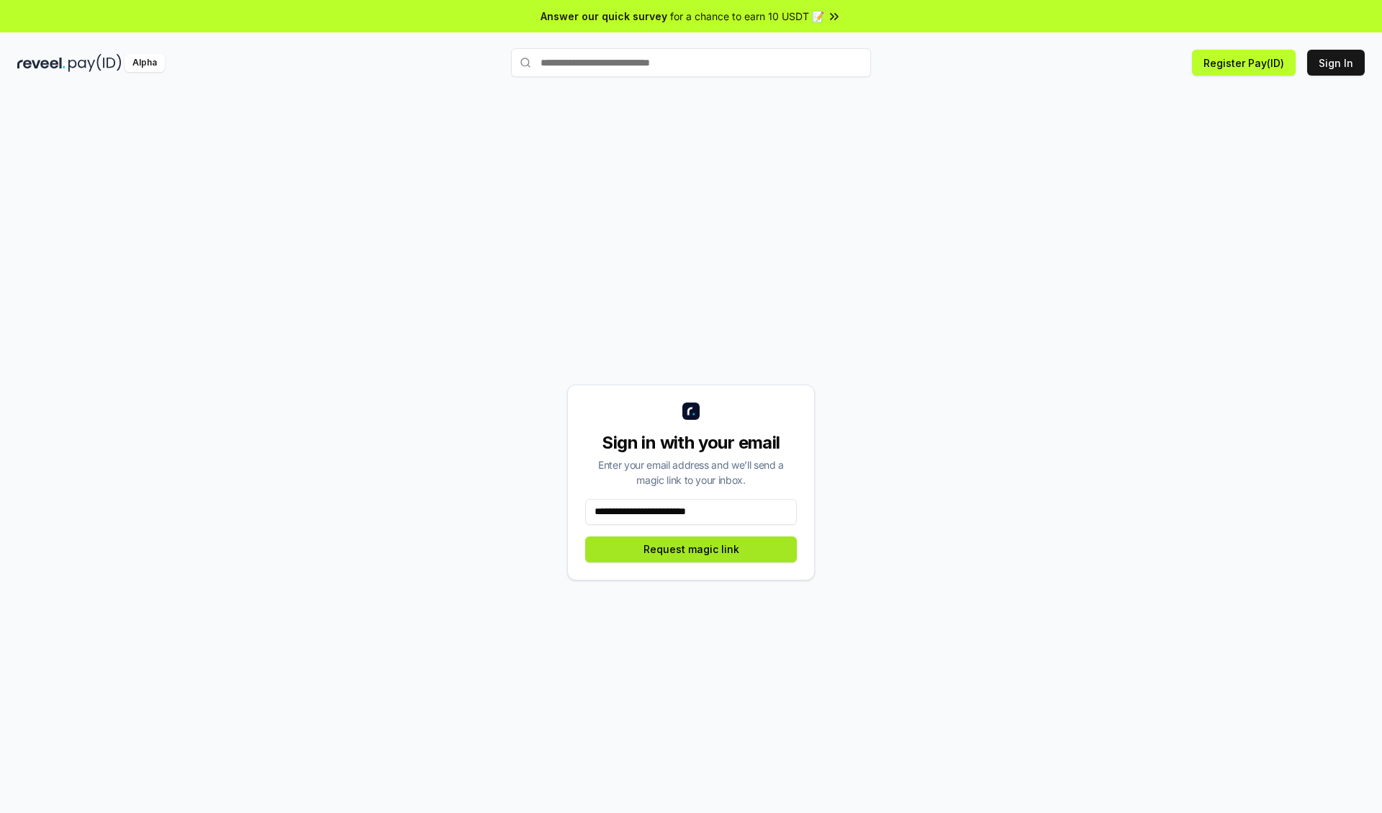 The image size is (1382, 813). What do you see at coordinates (95, 63) in the screenshot?
I see `img: pay_id` at bounding box center [95, 63].